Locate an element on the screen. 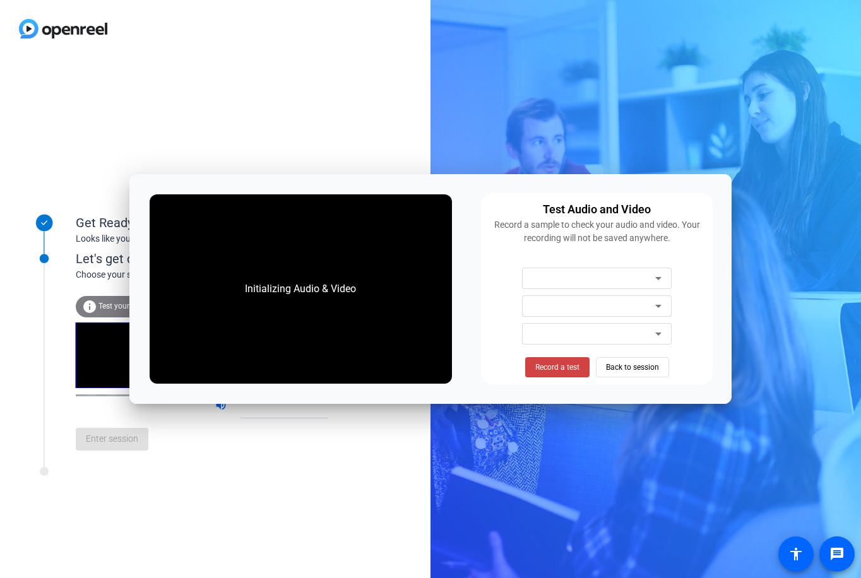 The height and width of the screenshot is (578, 861). div: Choose your settings is located at coordinates (215, 275).